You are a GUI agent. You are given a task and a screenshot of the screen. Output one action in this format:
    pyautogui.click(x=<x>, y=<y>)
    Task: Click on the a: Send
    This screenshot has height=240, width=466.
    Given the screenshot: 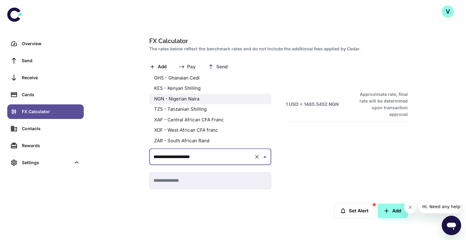 What is the action you would take?
    pyautogui.click(x=45, y=61)
    